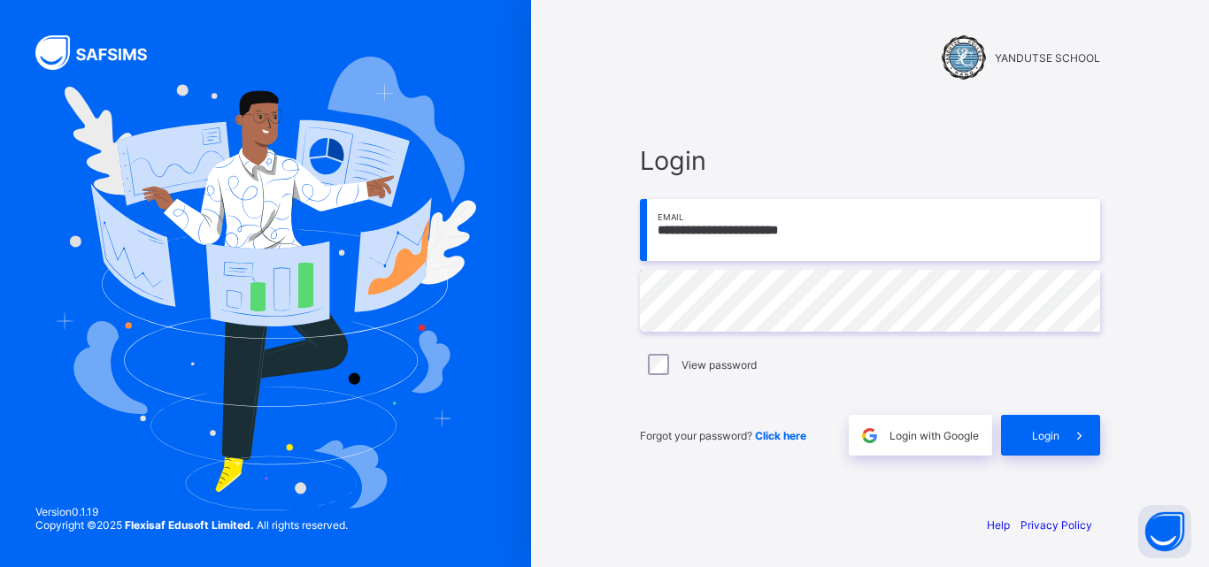 The height and width of the screenshot is (567, 1209). I want to click on span: Version 0.1.19, so click(191, 512).